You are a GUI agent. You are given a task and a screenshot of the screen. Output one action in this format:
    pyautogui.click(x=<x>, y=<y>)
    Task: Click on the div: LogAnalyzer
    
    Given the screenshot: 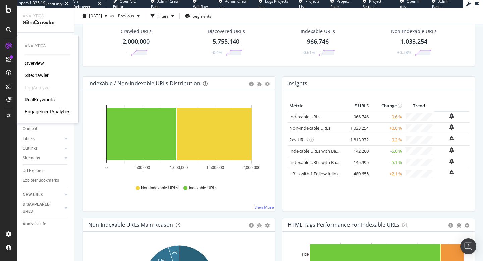 What is the action you would take?
    pyautogui.click(x=38, y=88)
    